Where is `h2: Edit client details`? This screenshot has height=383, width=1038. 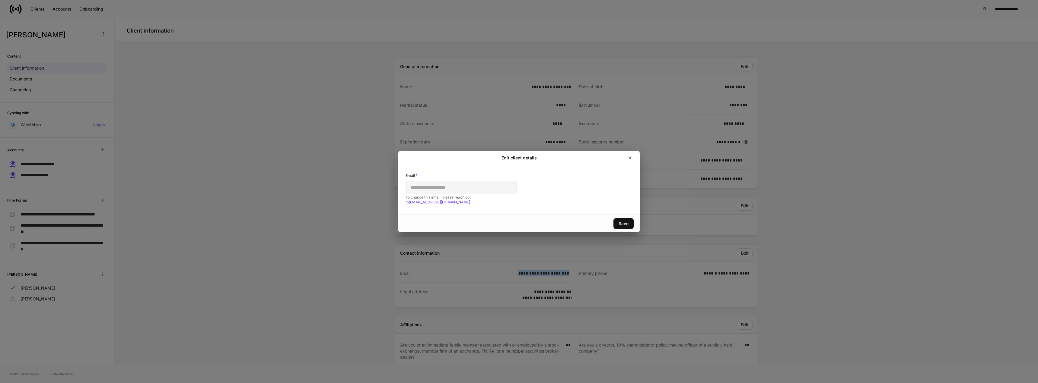
h2: Edit client details is located at coordinates (519, 158).